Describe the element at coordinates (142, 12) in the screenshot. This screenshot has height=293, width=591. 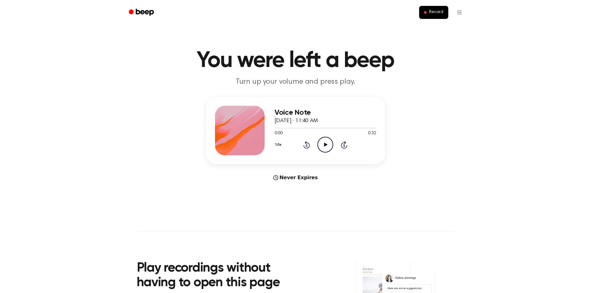
I see `a: Beep` at that location.